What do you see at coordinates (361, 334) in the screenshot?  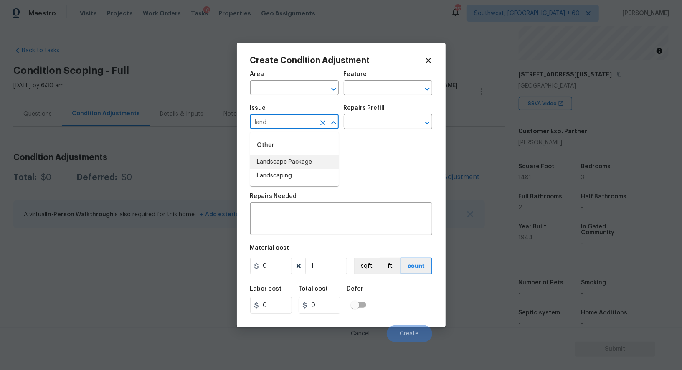 I see `span: Cancel` at bounding box center [361, 334].